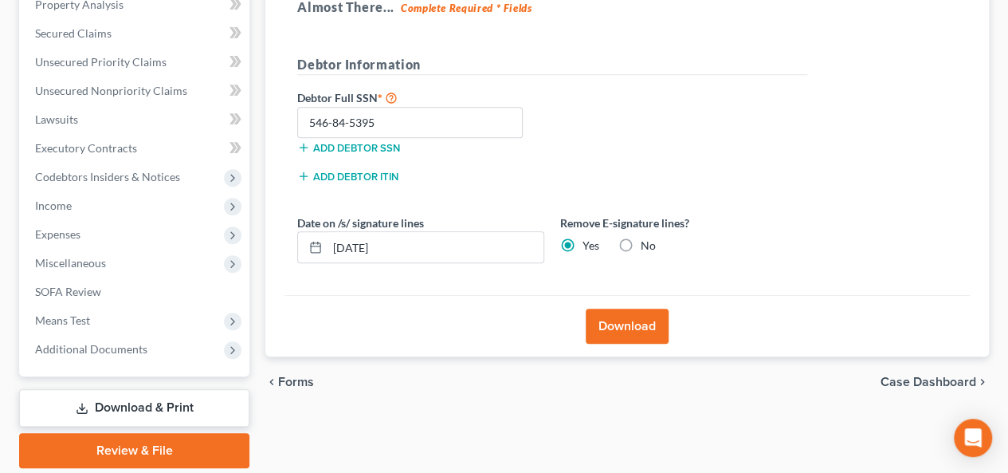 The width and height of the screenshot is (1008, 473). Describe the element at coordinates (590, 245) in the screenshot. I see `label: Yes` at that location.